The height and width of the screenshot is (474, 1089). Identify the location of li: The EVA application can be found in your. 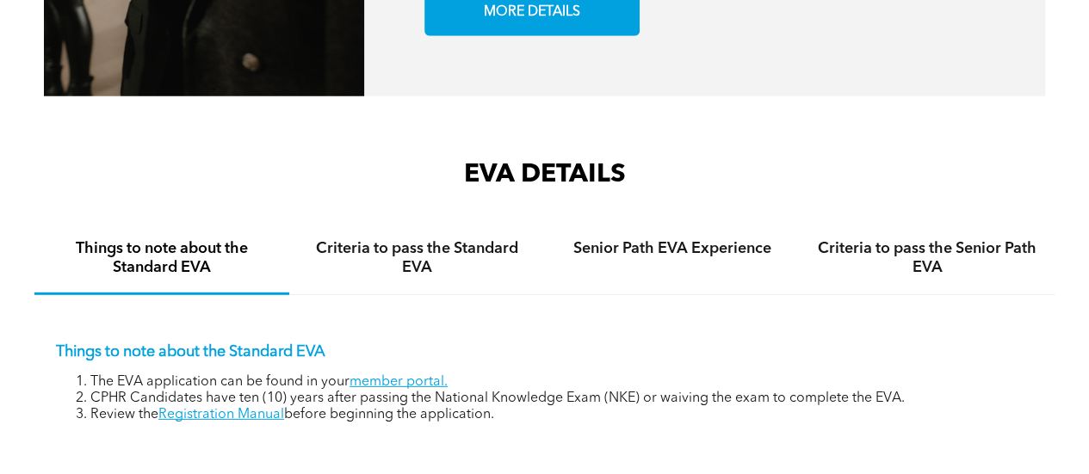
(561, 382).